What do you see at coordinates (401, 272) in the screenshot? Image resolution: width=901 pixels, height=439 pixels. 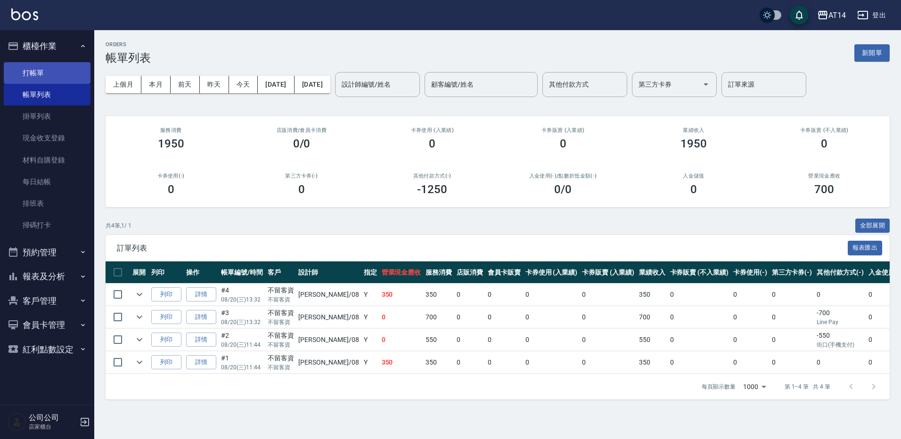 I see `th: 營業現金應收` at bounding box center [401, 272].